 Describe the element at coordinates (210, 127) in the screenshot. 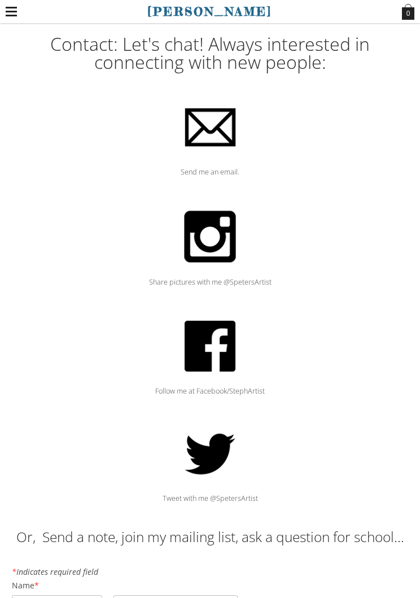

I see `img: email` at that location.